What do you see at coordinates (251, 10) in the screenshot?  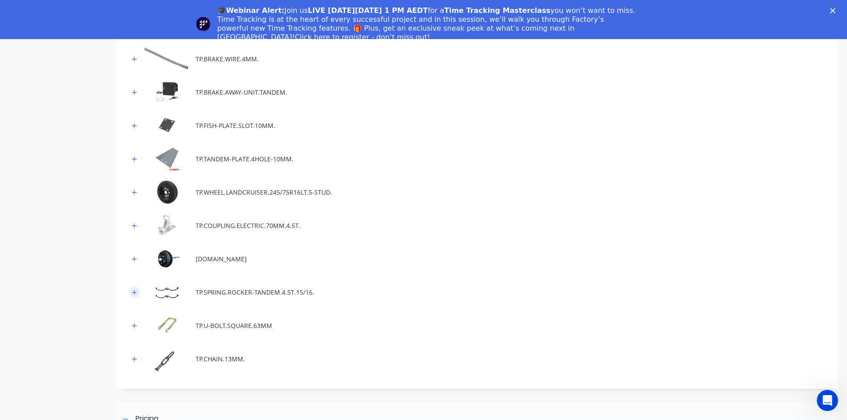 I see `b: 🎓Webinar Alert:` at bounding box center [251, 10].